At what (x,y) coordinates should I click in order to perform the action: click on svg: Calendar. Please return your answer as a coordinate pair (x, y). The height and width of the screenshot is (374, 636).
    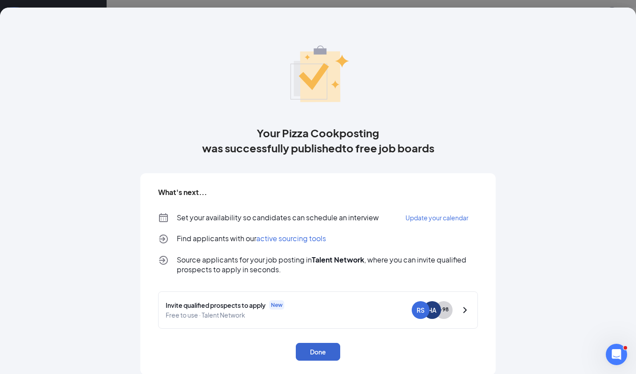
    Looking at the image, I should click on (163, 218).